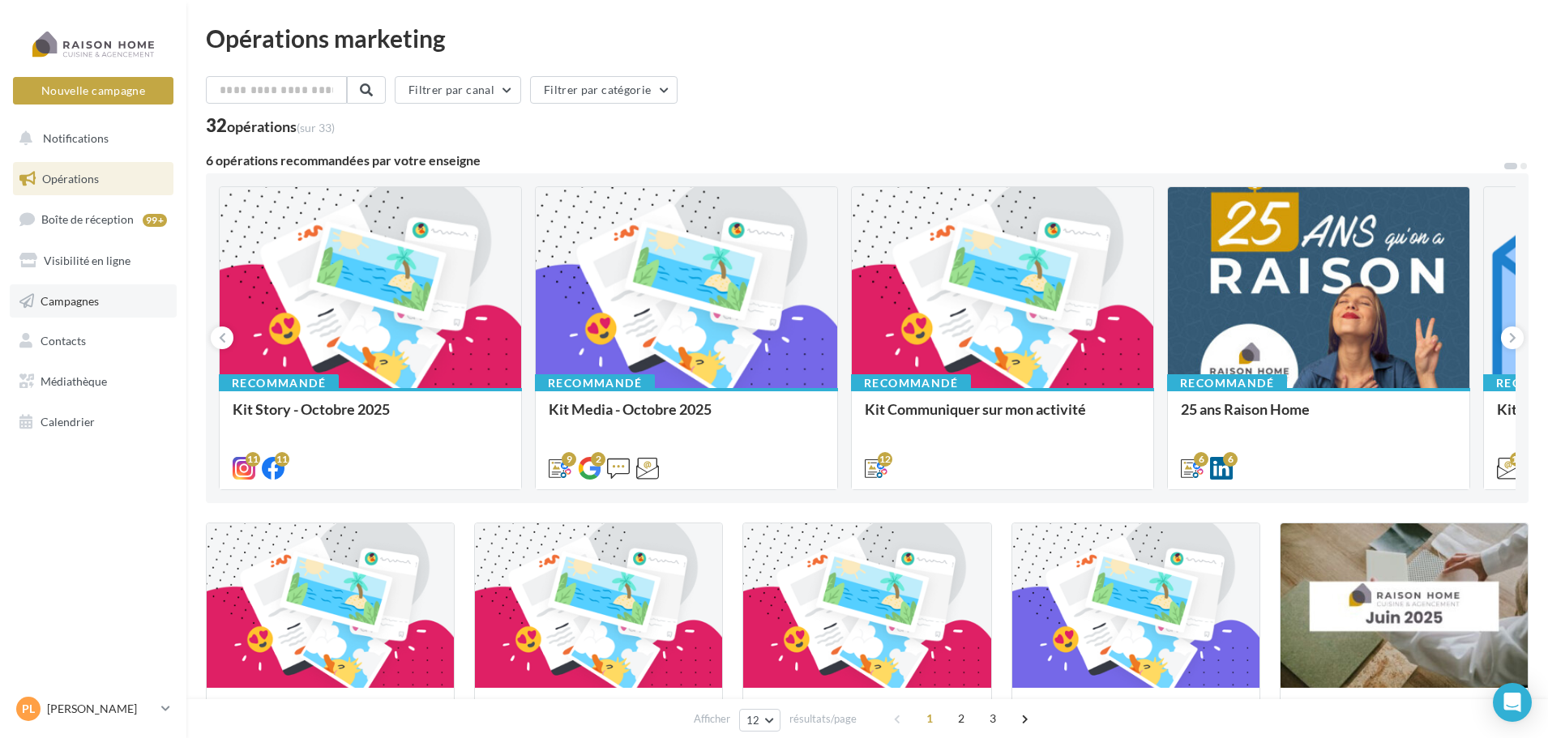 The image size is (1548, 738). I want to click on a: Campagnes, so click(93, 302).